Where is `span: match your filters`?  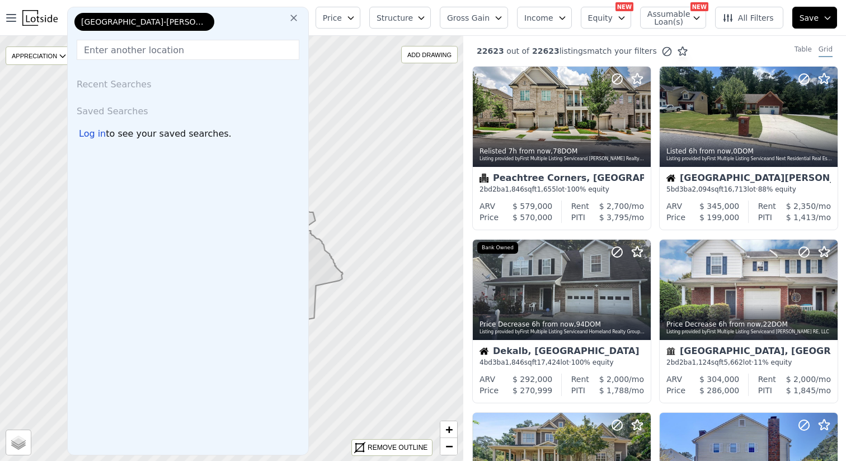 span: match your filters is located at coordinates (622, 51).